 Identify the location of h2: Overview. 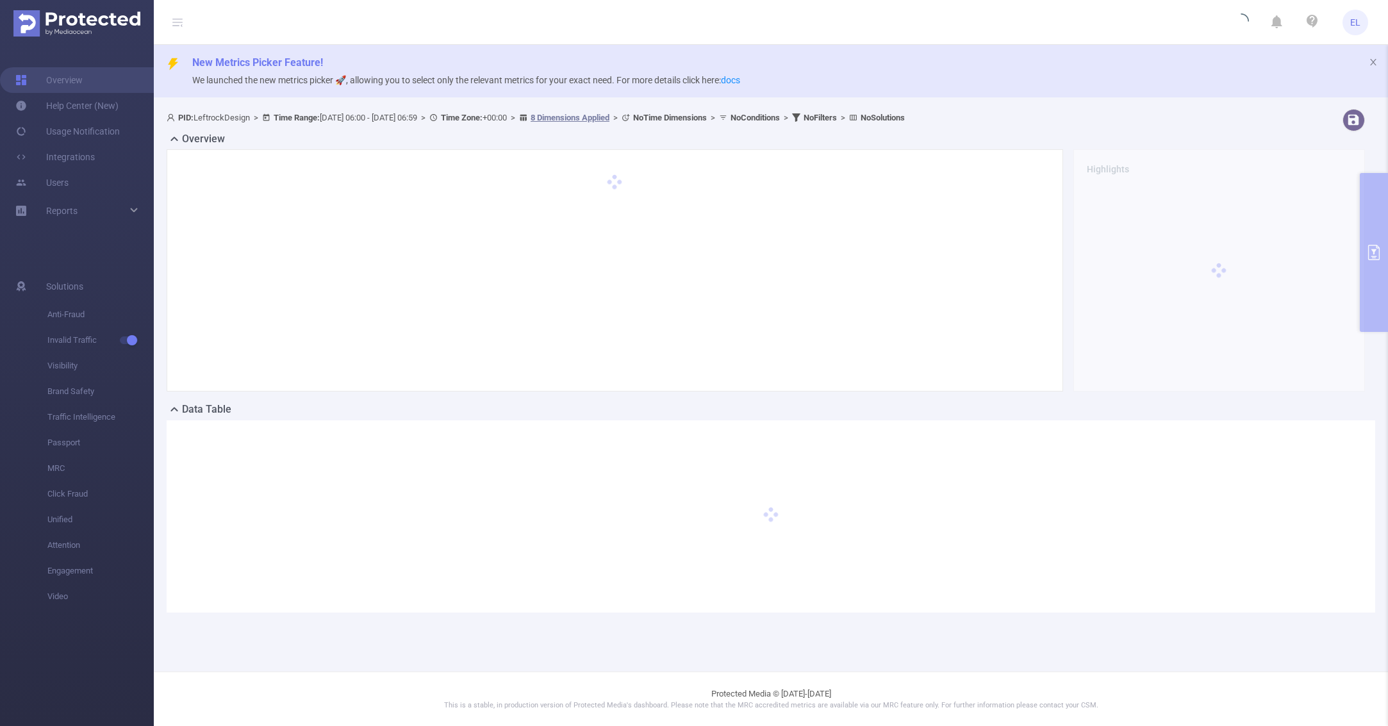
(203, 139).